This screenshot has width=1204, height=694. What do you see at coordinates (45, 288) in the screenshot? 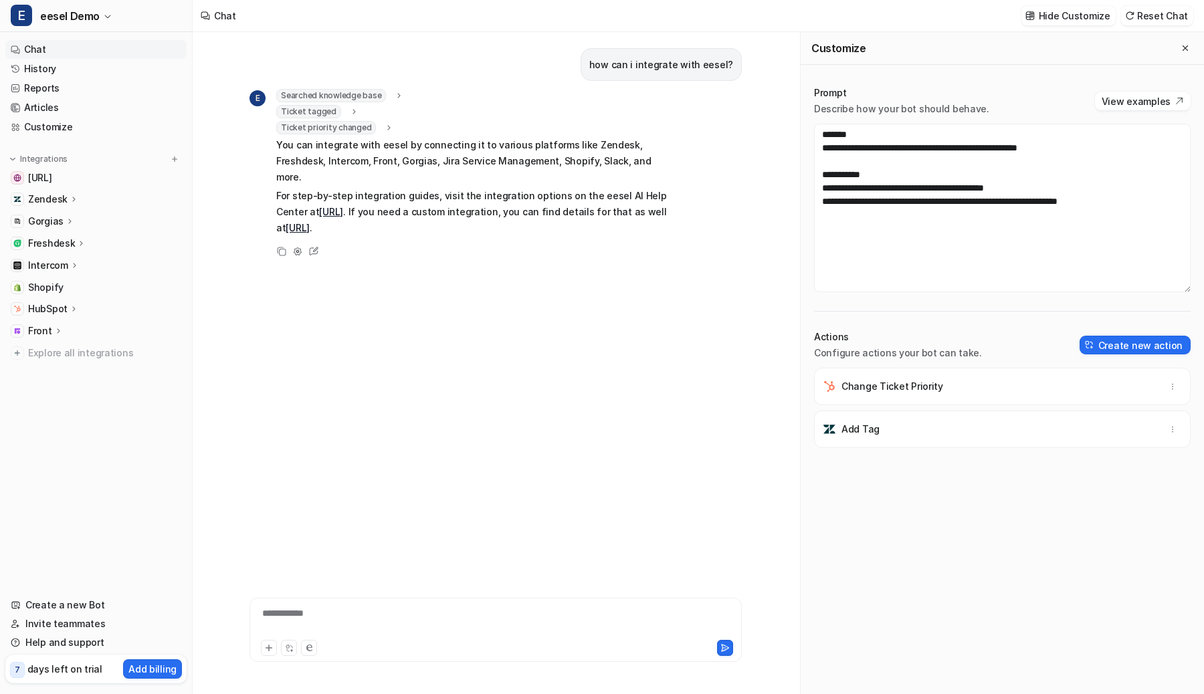
I see `span: Shopify` at bounding box center [45, 288].